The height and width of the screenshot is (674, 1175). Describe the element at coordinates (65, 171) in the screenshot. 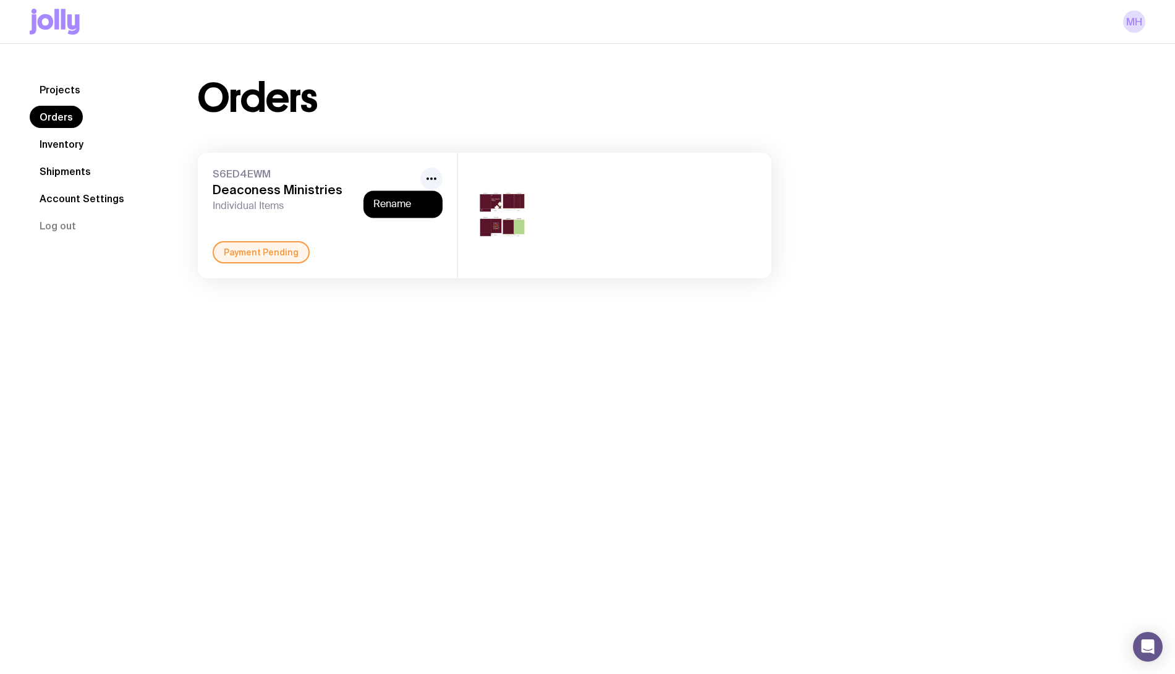

I see `a: Shipments` at that location.